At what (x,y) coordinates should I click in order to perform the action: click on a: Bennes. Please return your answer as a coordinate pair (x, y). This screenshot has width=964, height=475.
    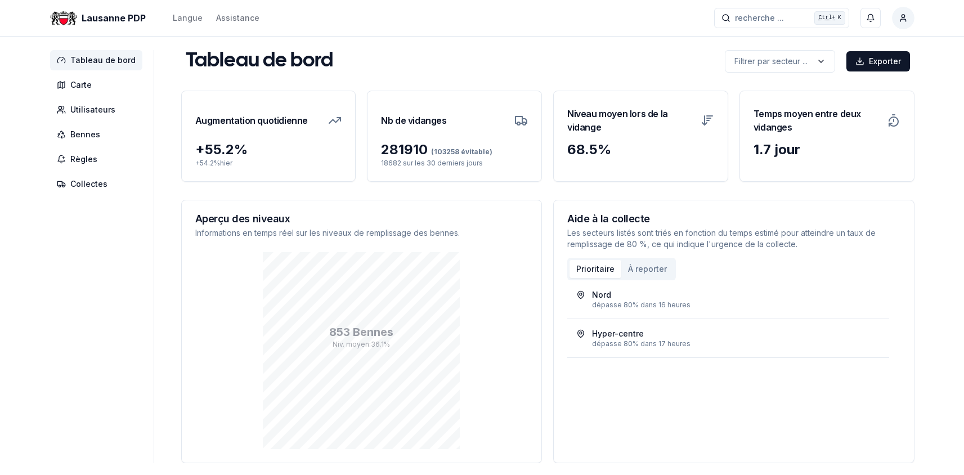
    Looking at the image, I should click on (98, 134).